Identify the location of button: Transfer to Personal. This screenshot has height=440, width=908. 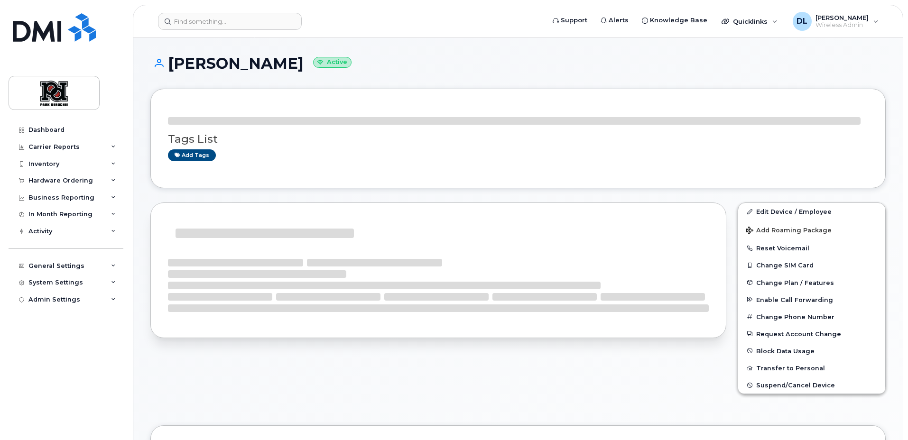
(812, 368).